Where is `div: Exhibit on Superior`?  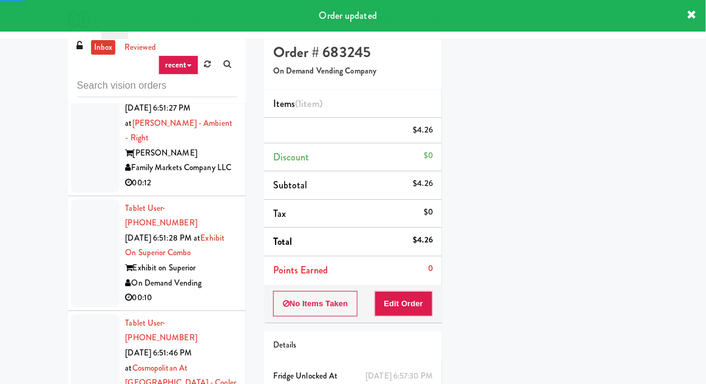 div: Exhibit on Superior is located at coordinates (181, 268).